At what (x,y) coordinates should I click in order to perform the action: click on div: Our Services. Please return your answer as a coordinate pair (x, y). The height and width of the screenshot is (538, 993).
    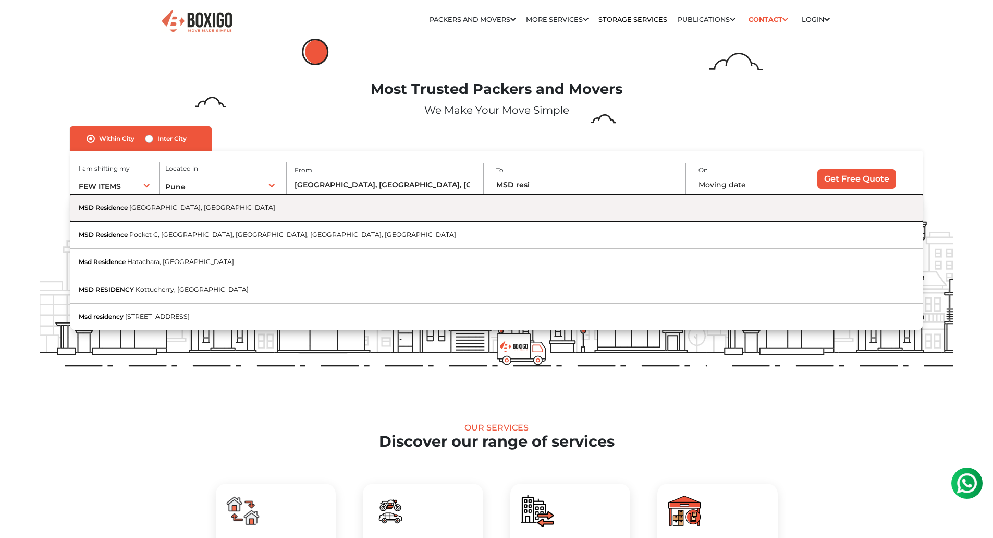
    Looking at the image, I should click on (496, 427).